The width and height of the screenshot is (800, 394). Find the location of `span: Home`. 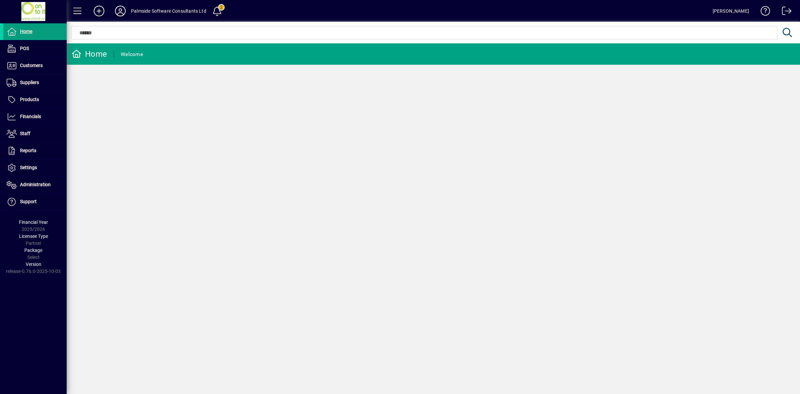

span: Home is located at coordinates (26, 31).